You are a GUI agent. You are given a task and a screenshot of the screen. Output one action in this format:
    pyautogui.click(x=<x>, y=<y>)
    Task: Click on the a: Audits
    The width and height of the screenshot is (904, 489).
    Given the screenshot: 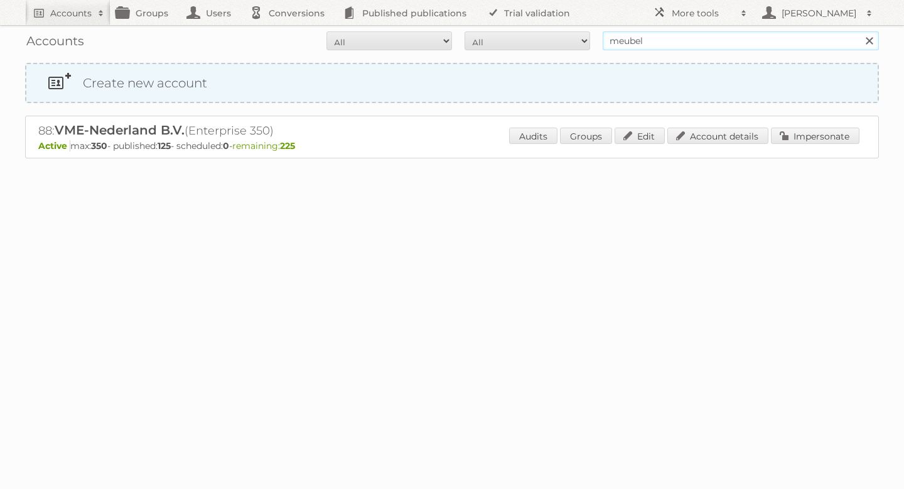 What is the action you would take?
    pyautogui.click(x=533, y=136)
    